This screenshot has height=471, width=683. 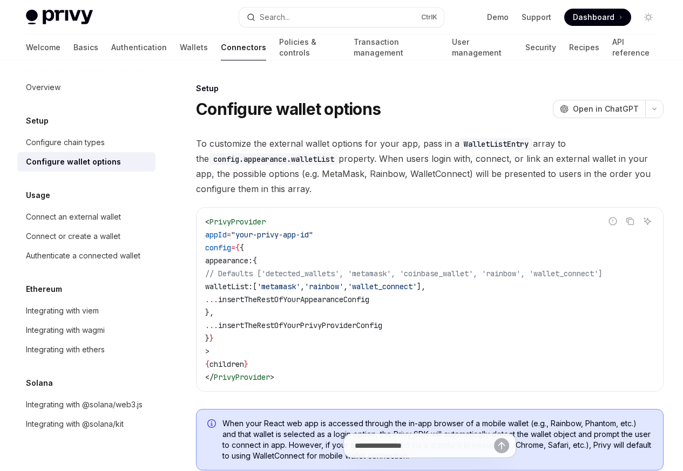 What do you see at coordinates (86, 217) in the screenshot?
I see `a: Connect an external wallet` at bounding box center [86, 217].